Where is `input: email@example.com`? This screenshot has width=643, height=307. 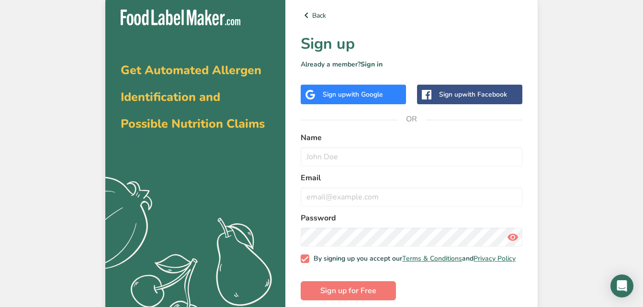 input: email@example.com is located at coordinates (411, 197).